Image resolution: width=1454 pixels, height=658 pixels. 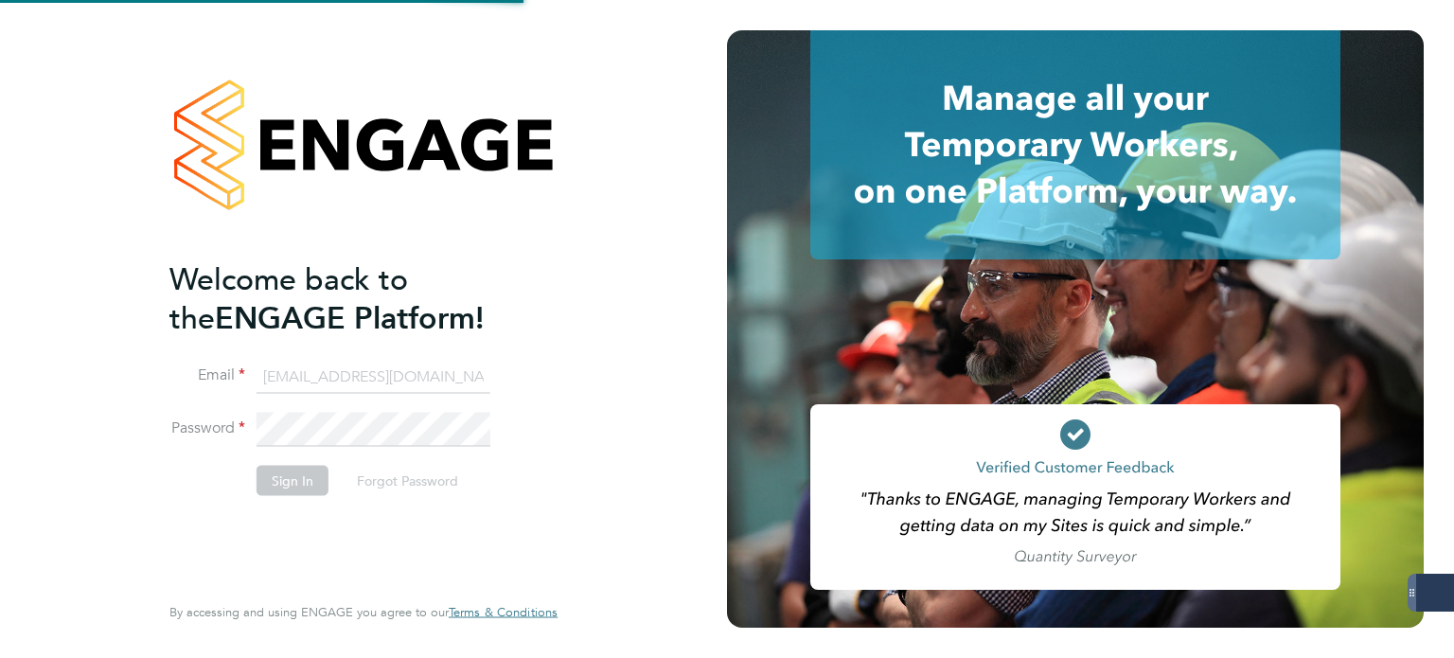 What do you see at coordinates (364, 612) in the screenshot?
I see `span: By accessing and using ENGAGE you agree to our` at bounding box center [364, 612].